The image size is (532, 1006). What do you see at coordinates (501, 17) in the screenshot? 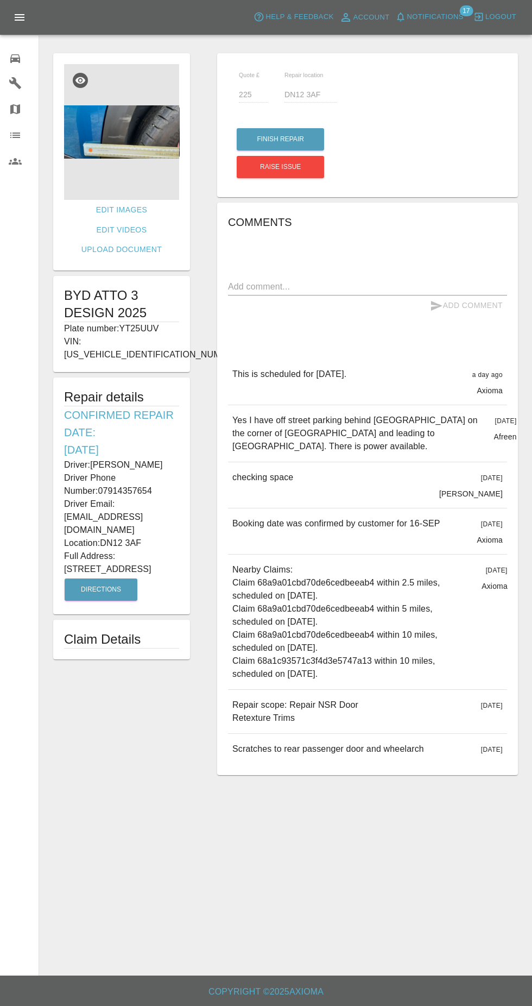
I see `span: Logout` at bounding box center [501, 17].